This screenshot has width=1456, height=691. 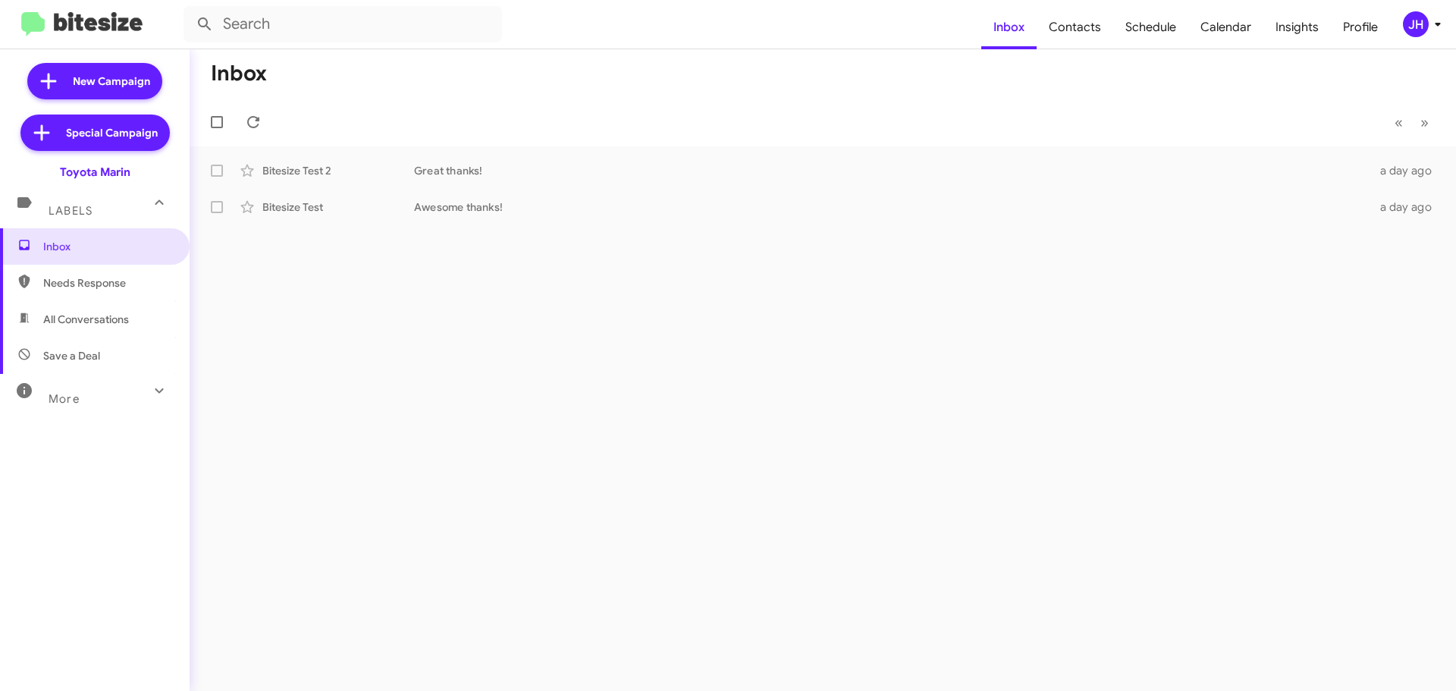 I want to click on nav: Page navigation example, so click(x=1412, y=122).